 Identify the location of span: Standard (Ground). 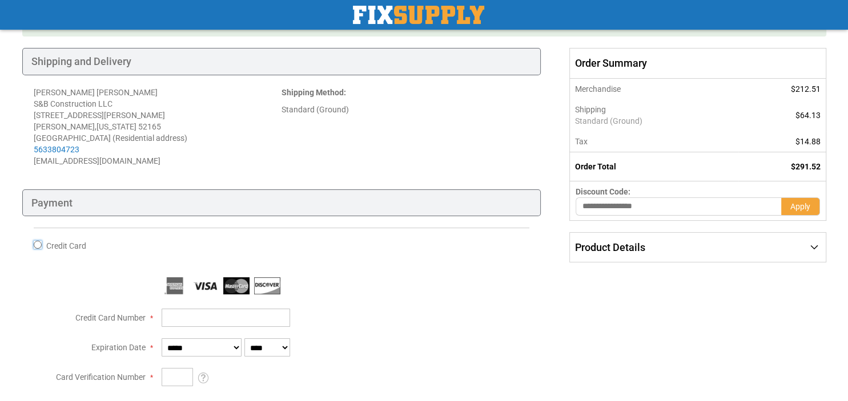
(653, 121).